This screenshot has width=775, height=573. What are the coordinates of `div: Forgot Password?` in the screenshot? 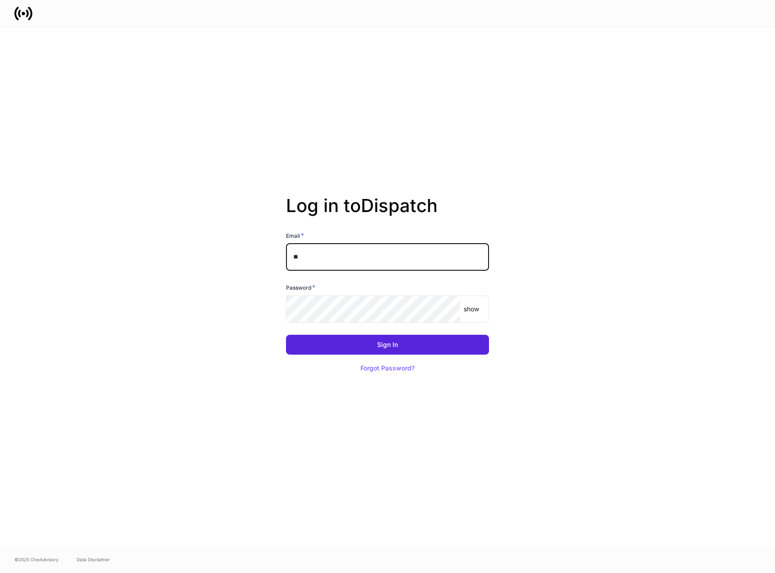 It's located at (388, 368).